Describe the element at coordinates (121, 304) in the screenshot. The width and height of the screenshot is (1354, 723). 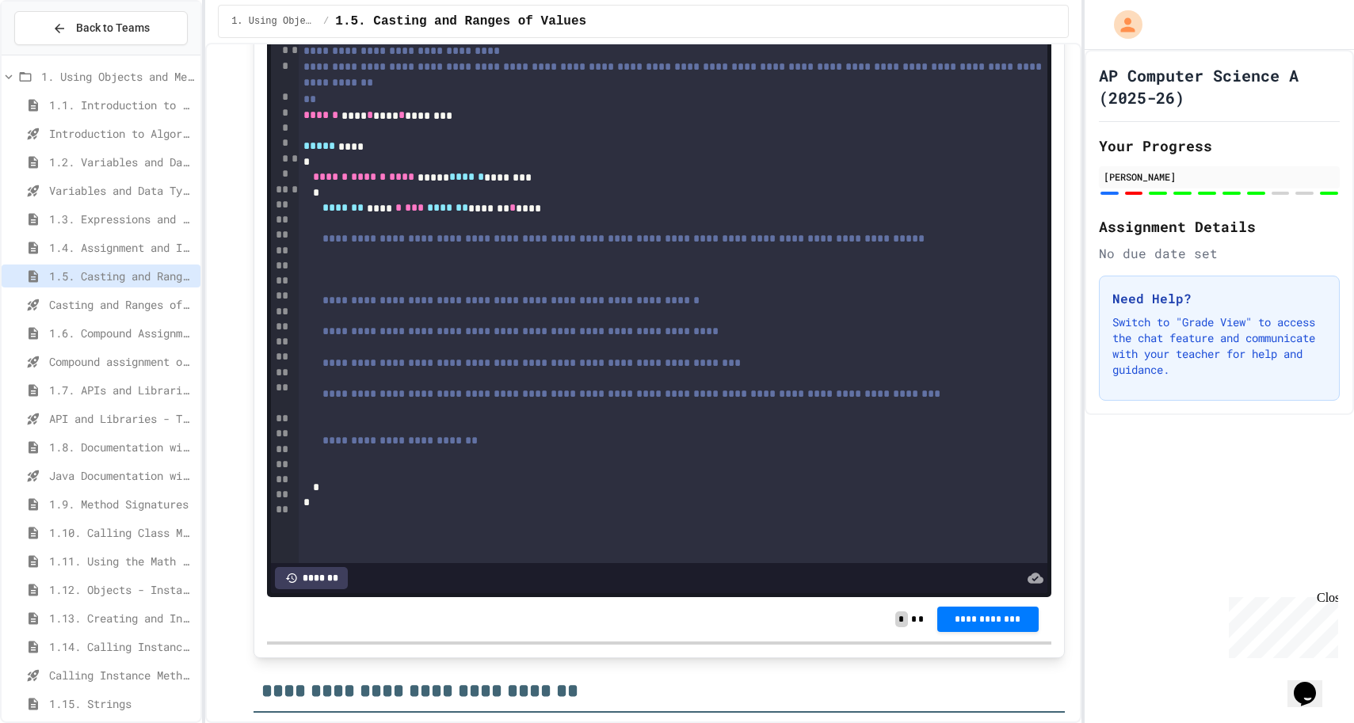
I see `span: Casting and Ranges of variables - Quiz` at that location.